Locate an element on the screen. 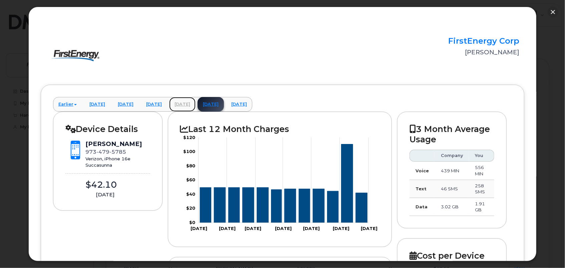 The image size is (565, 268). span: 5785 is located at coordinates (118, 152).